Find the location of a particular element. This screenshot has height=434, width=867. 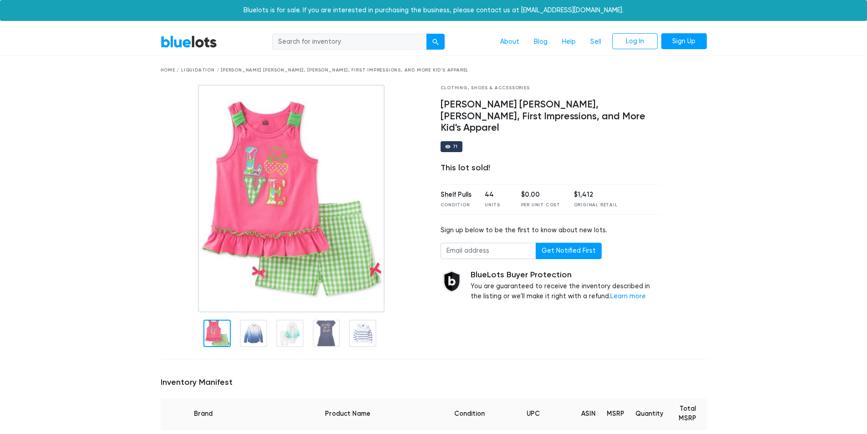

a: Learn more is located at coordinates (628, 296).